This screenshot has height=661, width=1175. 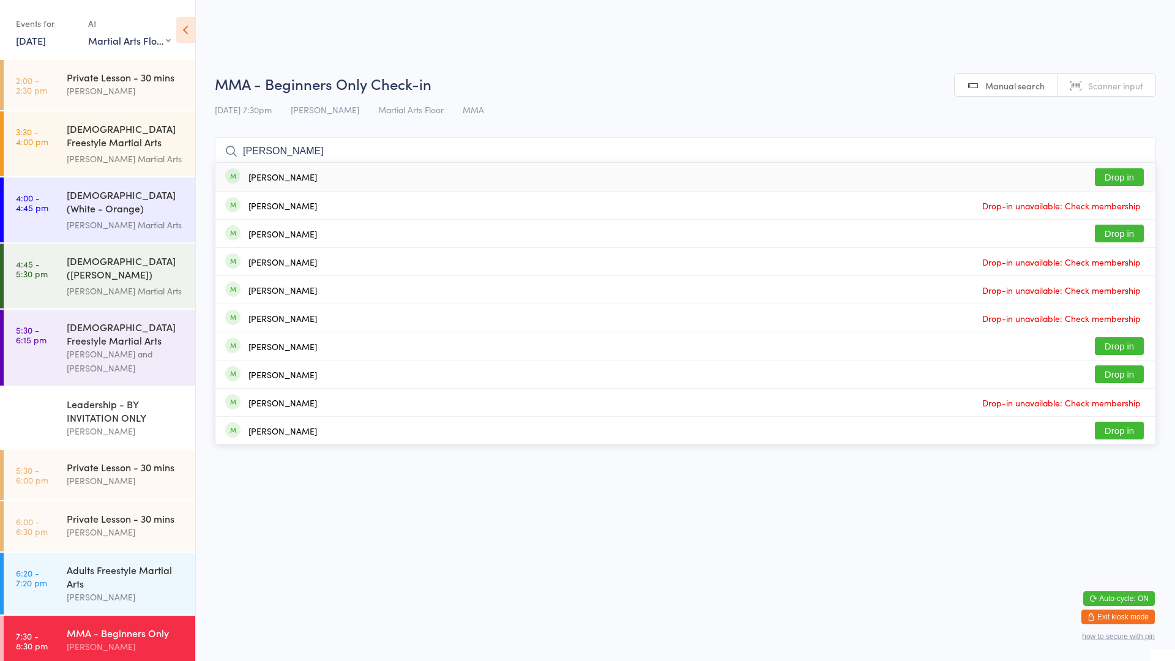 What do you see at coordinates (32, 526) in the screenshot?
I see `time: 6:00 - 6:30 pm` at bounding box center [32, 526].